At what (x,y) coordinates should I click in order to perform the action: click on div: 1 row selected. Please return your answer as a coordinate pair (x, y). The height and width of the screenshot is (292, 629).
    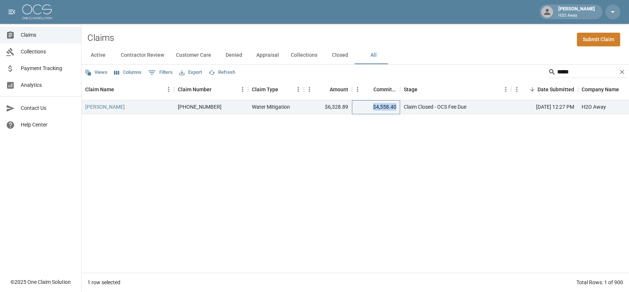
    Looking at the image, I should click on (104, 282).